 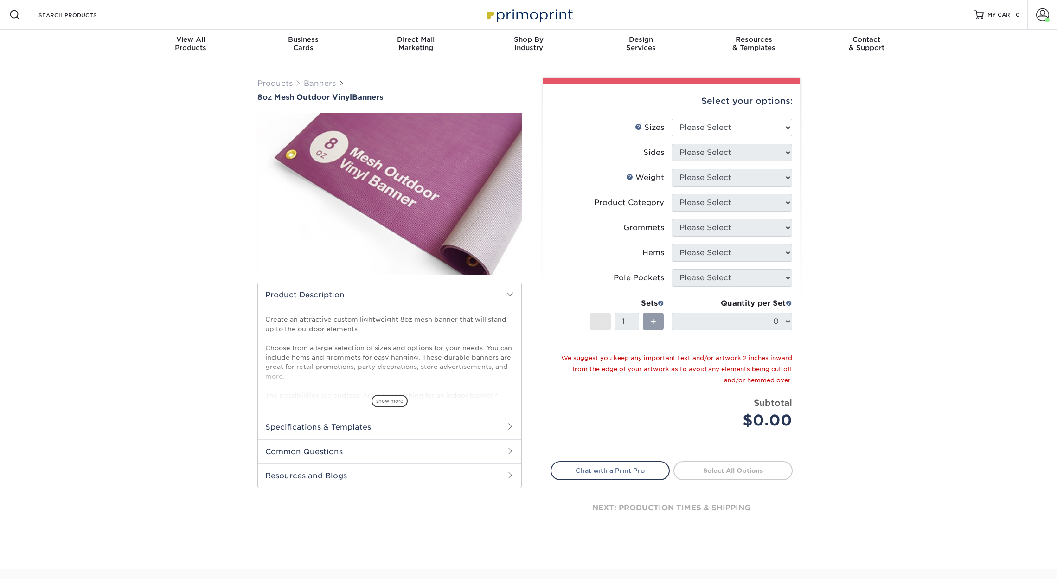 I want to click on a: Select All Options, so click(x=733, y=470).